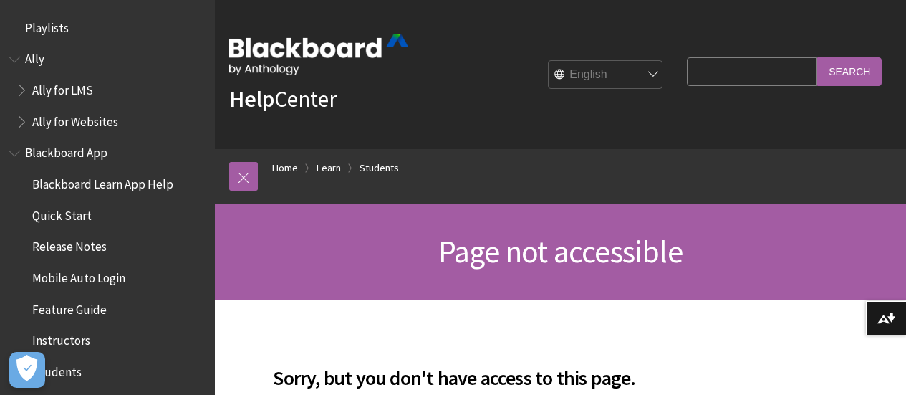 This screenshot has width=906, height=395. Describe the element at coordinates (285, 168) in the screenshot. I see `a: Home` at that location.